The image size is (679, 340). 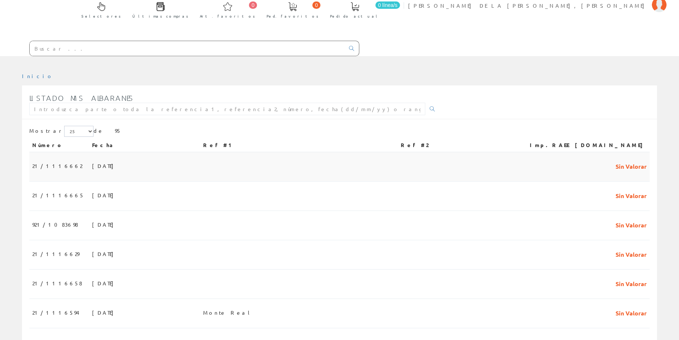 What do you see at coordinates (57, 283) in the screenshot?
I see `span: 21/1116658` at bounding box center [57, 283].